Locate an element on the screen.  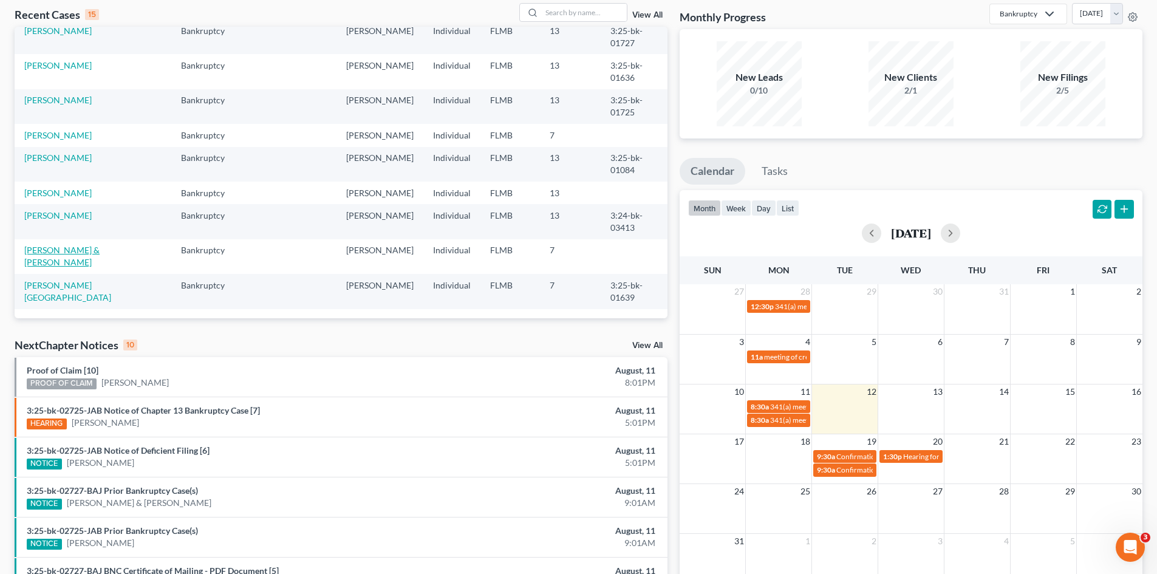
button: week is located at coordinates (736, 208).